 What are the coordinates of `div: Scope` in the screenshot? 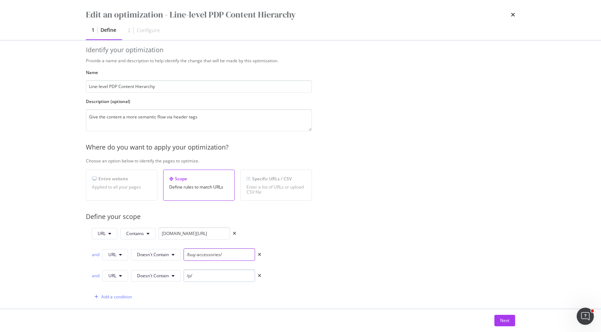 It's located at (199, 178).